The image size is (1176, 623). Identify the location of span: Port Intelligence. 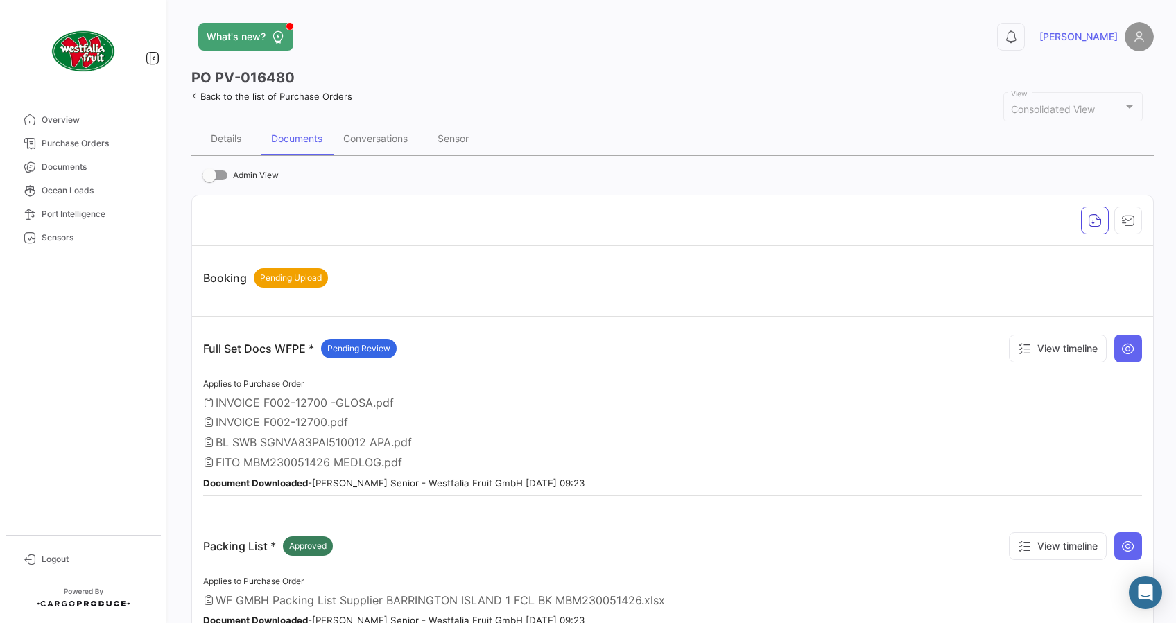
(96, 214).